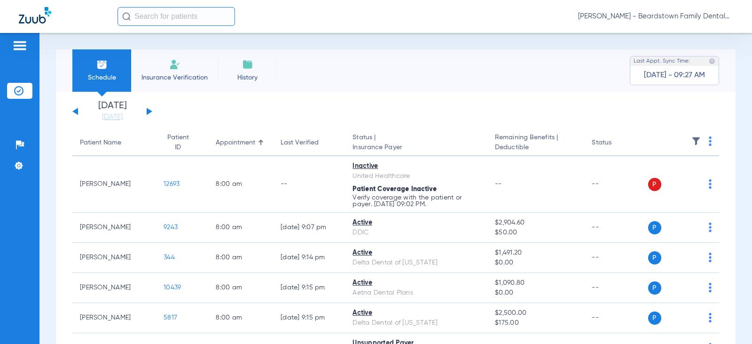  What do you see at coordinates (536, 282) in the screenshot?
I see `span: $1,090.80` at bounding box center [536, 282].